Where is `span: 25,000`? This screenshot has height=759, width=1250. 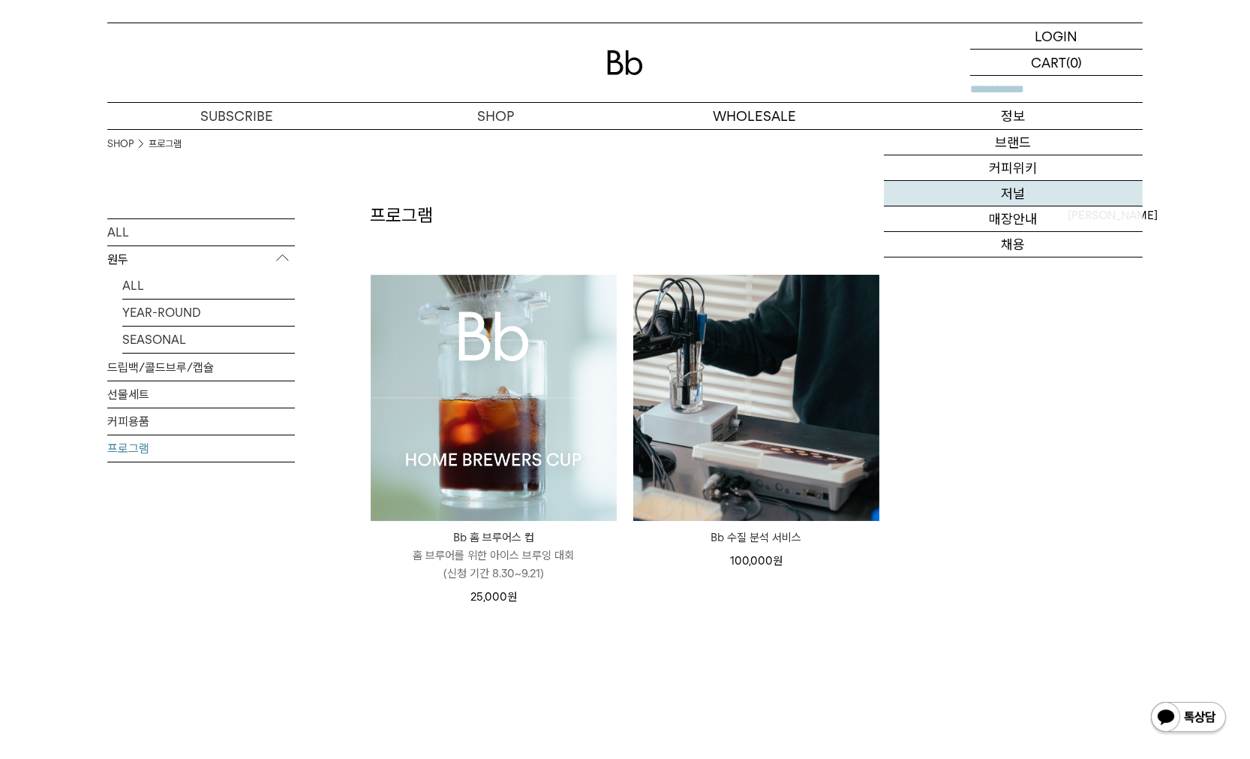 span: 25,000 is located at coordinates (494, 597).